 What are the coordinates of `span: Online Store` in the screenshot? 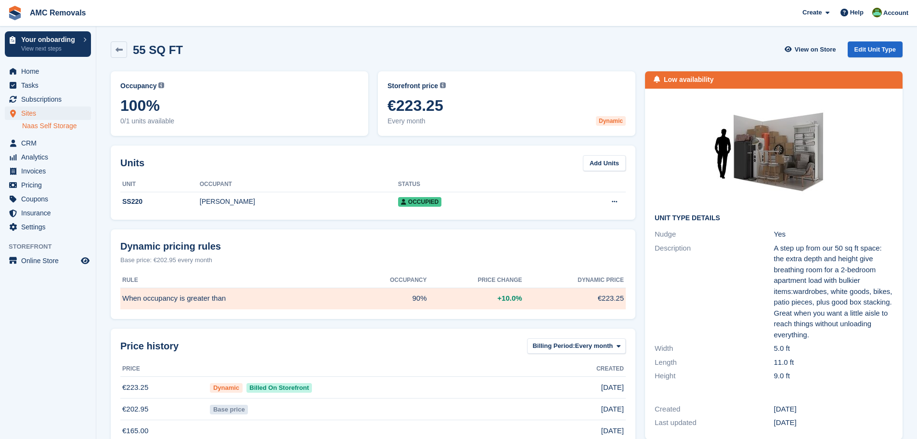 It's located at (50, 261).